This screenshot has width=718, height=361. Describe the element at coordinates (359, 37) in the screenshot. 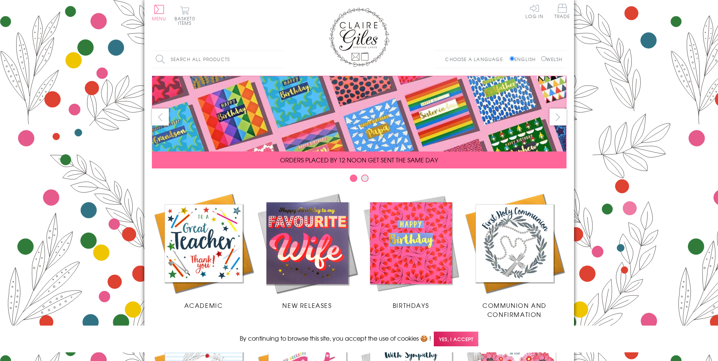

I see `img: Claire Giles Greetings Cards` at that location.